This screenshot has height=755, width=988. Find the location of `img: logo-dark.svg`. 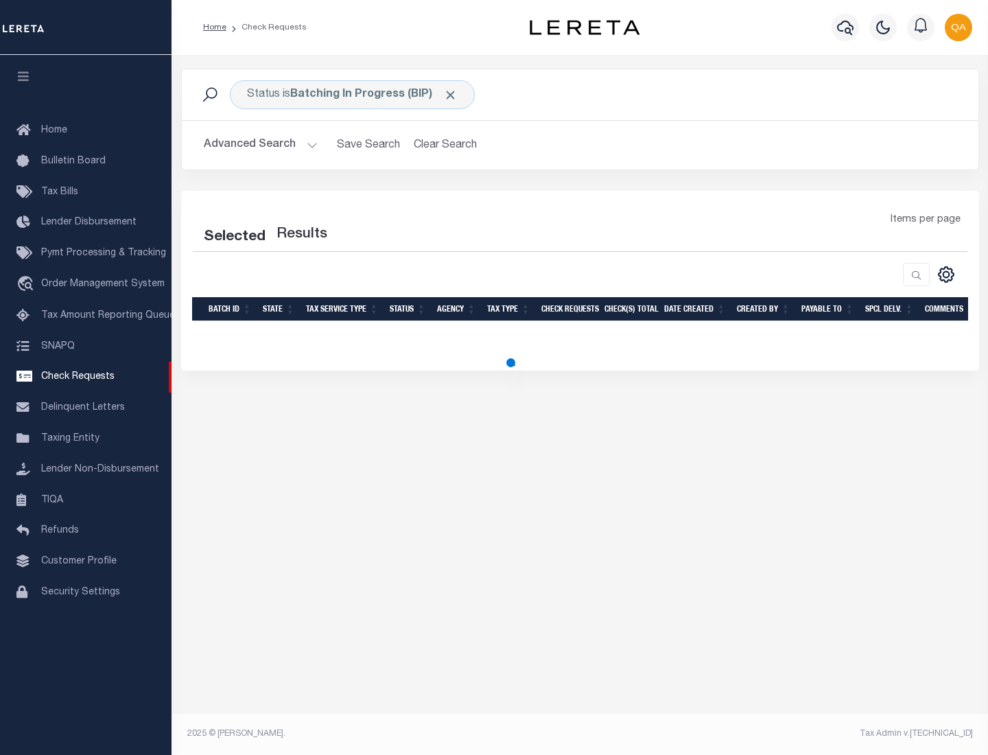

img: logo-dark.svg is located at coordinates (585, 27).